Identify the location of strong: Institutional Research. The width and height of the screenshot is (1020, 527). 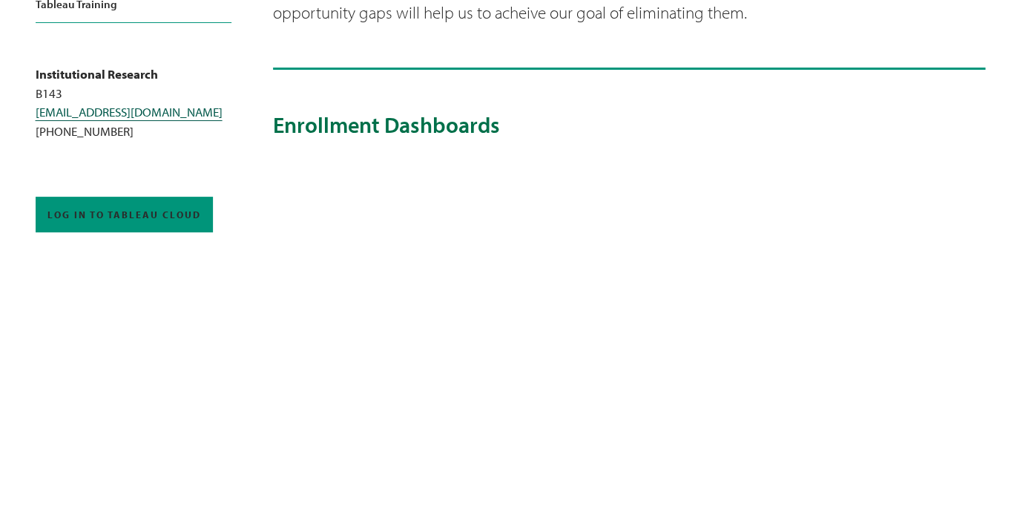
(96, 73).